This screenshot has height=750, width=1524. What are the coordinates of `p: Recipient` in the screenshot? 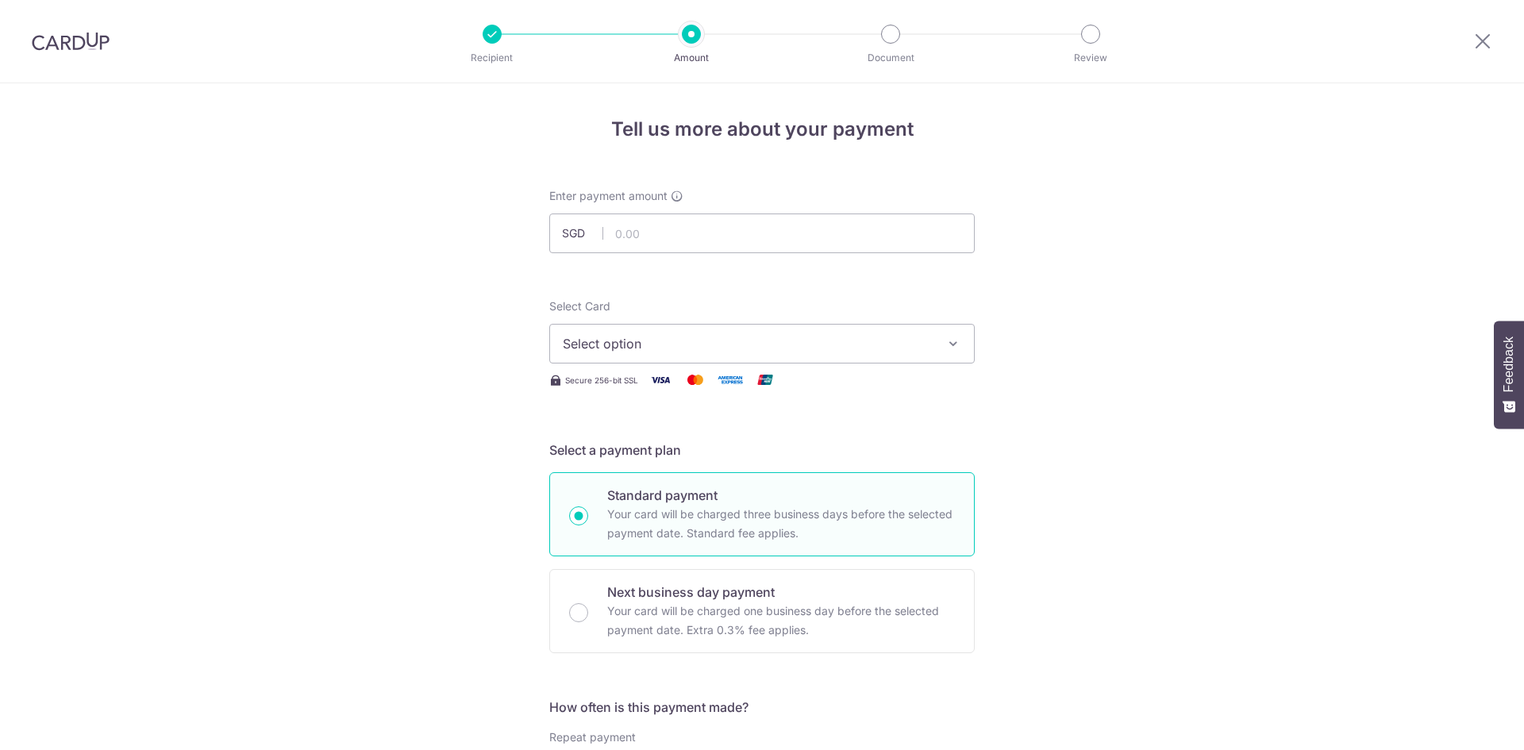 It's located at (492, 58).